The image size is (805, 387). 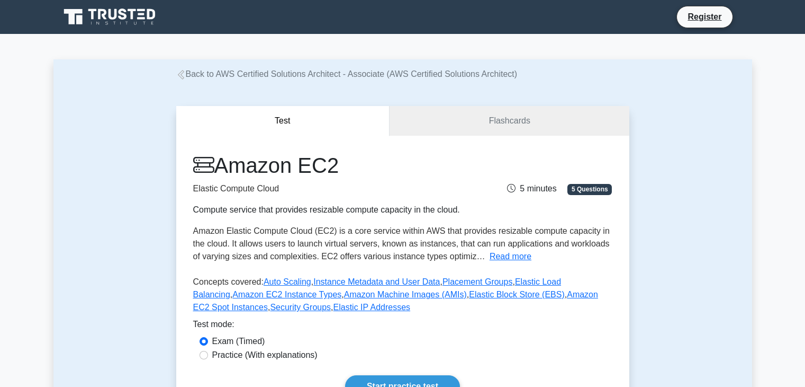 I want to click on a: Elastic IP Addresses, so click(x=372, y=307).